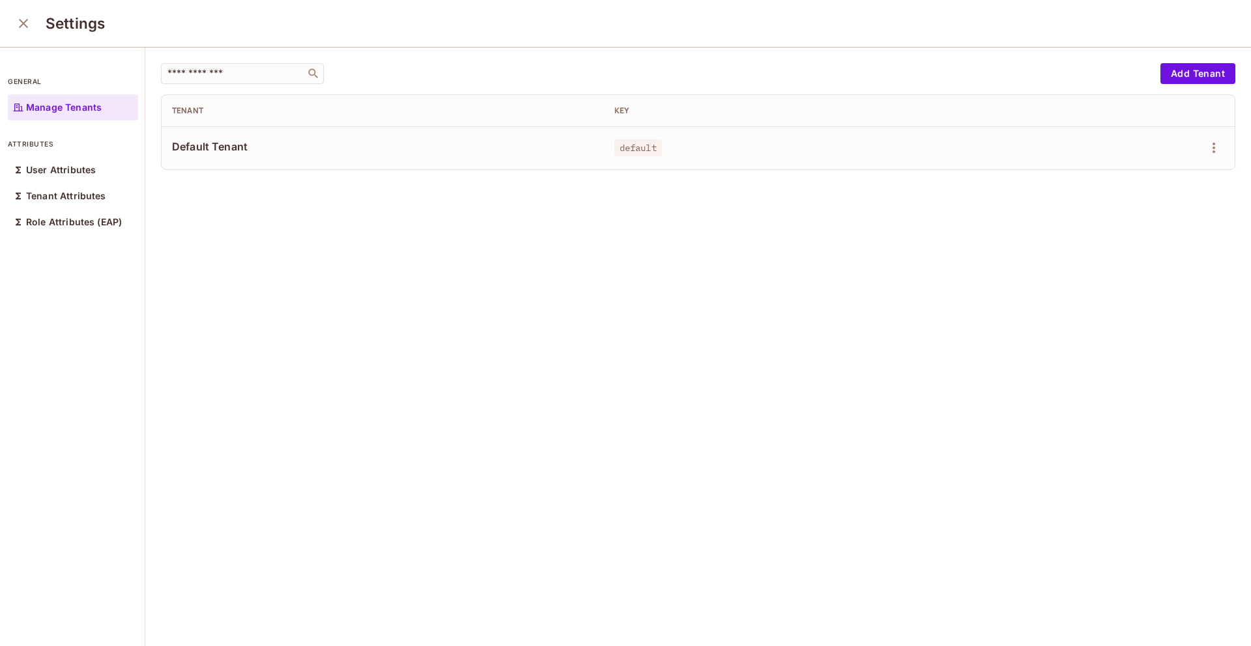  Describe the element at coordinates (825, 111) in the screenshot. I see `div: Key` at that location.